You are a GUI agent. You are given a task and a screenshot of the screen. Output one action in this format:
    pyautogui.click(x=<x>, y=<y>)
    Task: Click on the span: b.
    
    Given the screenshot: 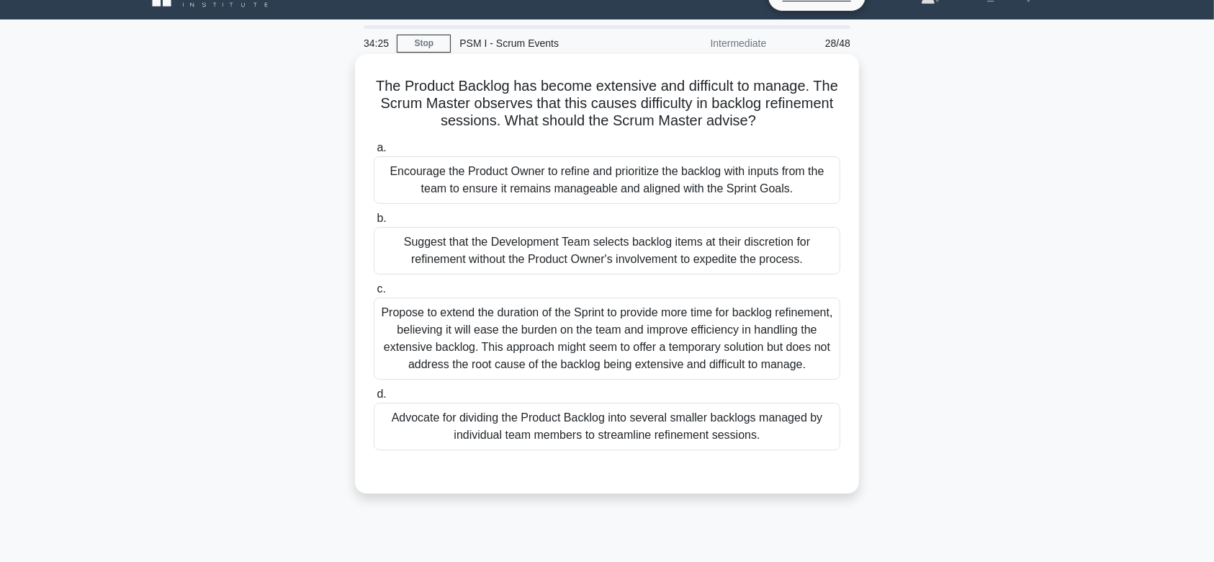 What is the action you would take?
    pyautogui.click(x=381, y=217)
    